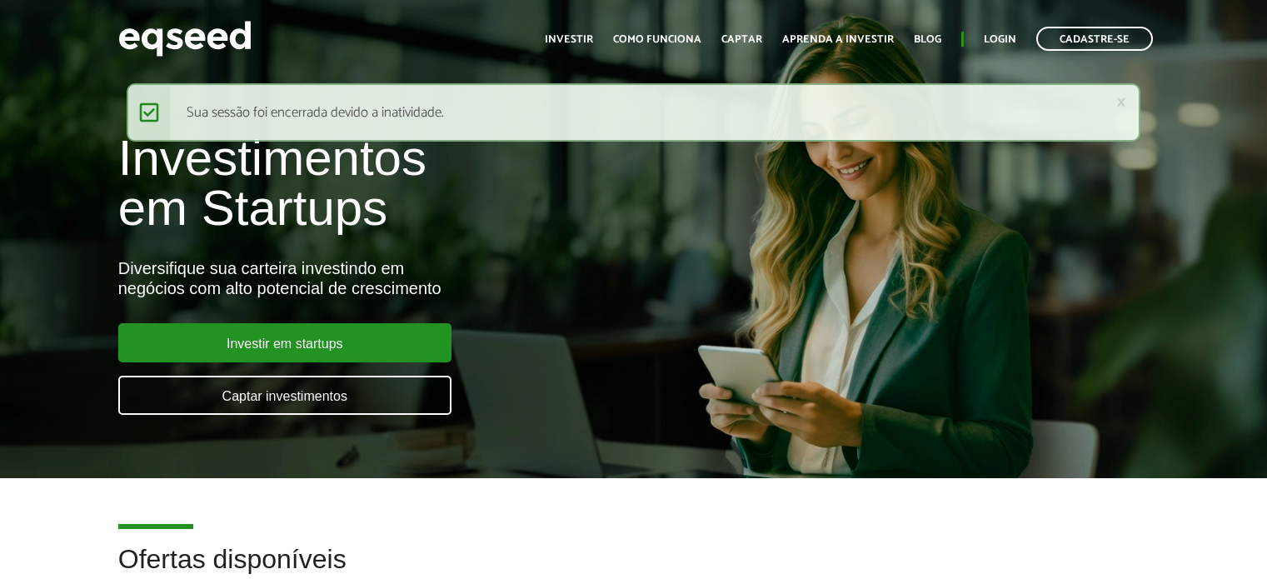 This screenshot has height=579, width=1267. Describe the element at coordinates (422, 183) in the screenshot. I see `h1: Investimentos em Startups` at that location.